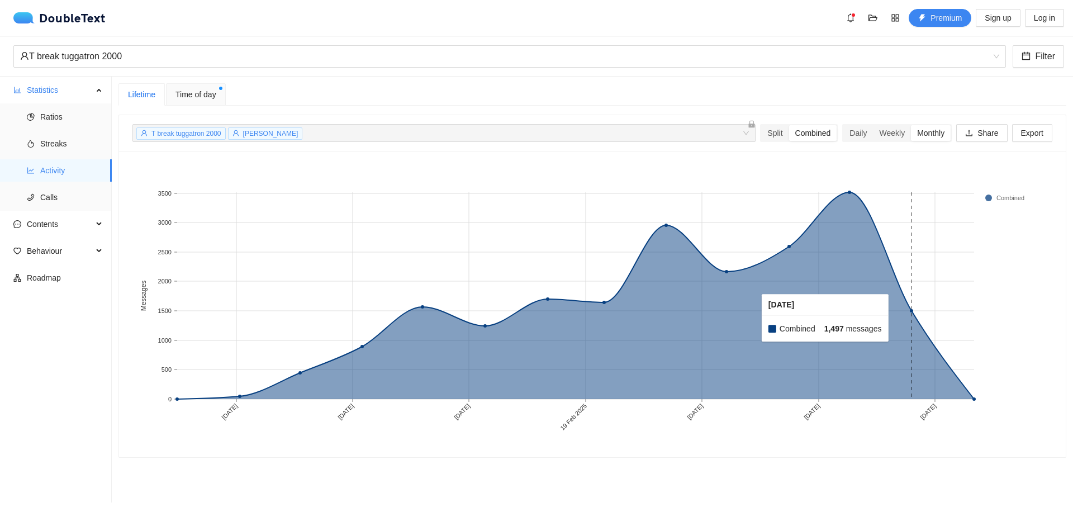 This screenshot has width=1073, height=507. I want to click on span: Ratios, so click(72, 117).